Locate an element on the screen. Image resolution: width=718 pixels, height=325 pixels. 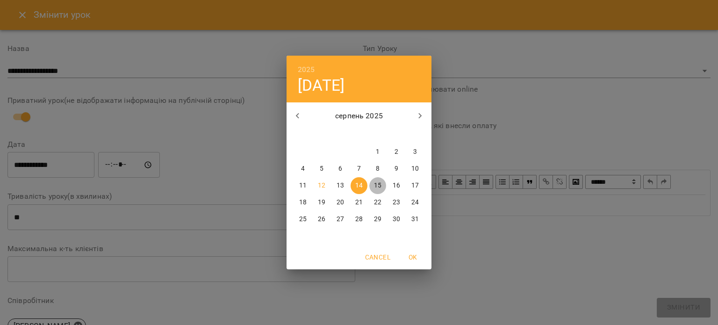
button: 28 is located at coordinates (359, 219).